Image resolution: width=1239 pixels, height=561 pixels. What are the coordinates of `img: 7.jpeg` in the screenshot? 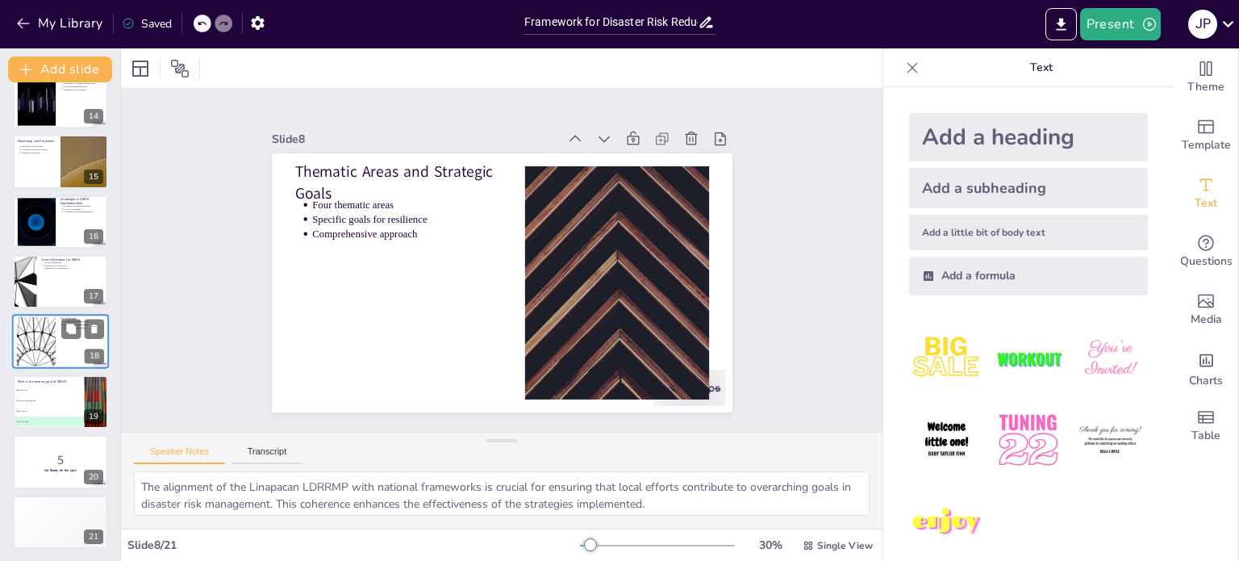 It's located at (946, 522).